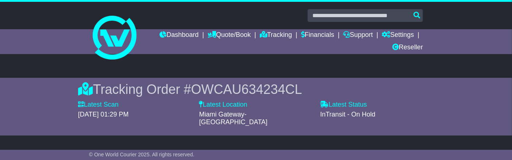 The image size is (512, 160). Describe the element at coordinates (179, 35) in the screenshot. I see `a: Dashboard` at that location.